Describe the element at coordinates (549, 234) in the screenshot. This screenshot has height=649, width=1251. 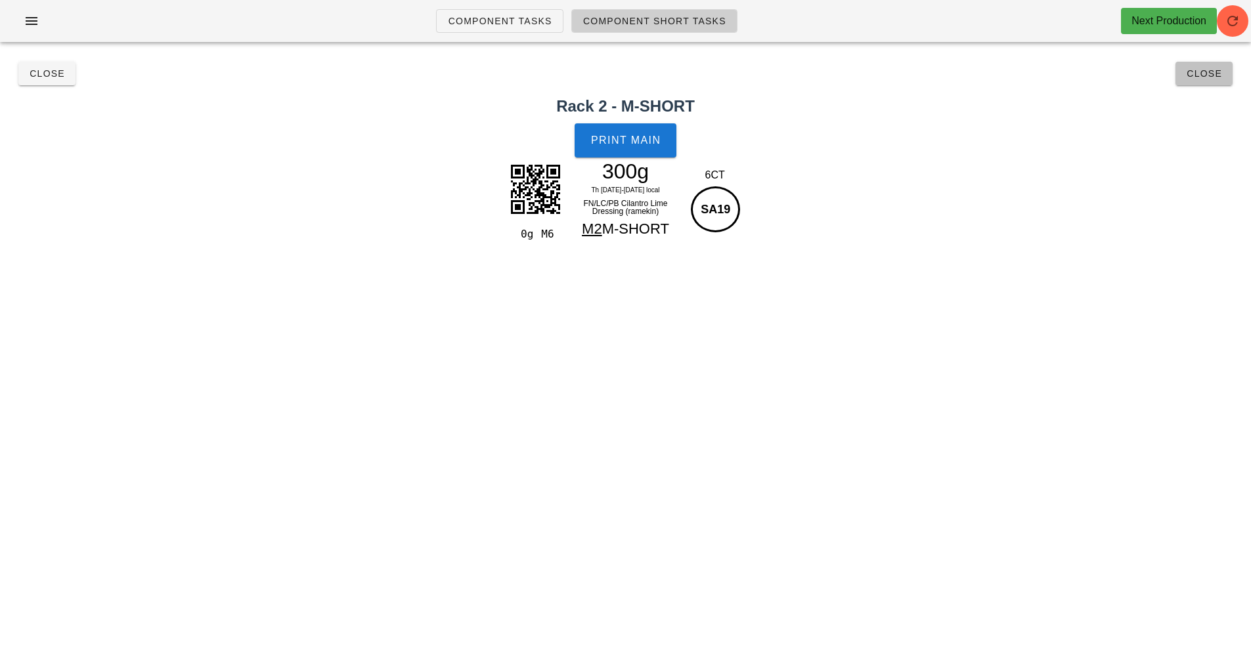
I see `div: M6` at that location.